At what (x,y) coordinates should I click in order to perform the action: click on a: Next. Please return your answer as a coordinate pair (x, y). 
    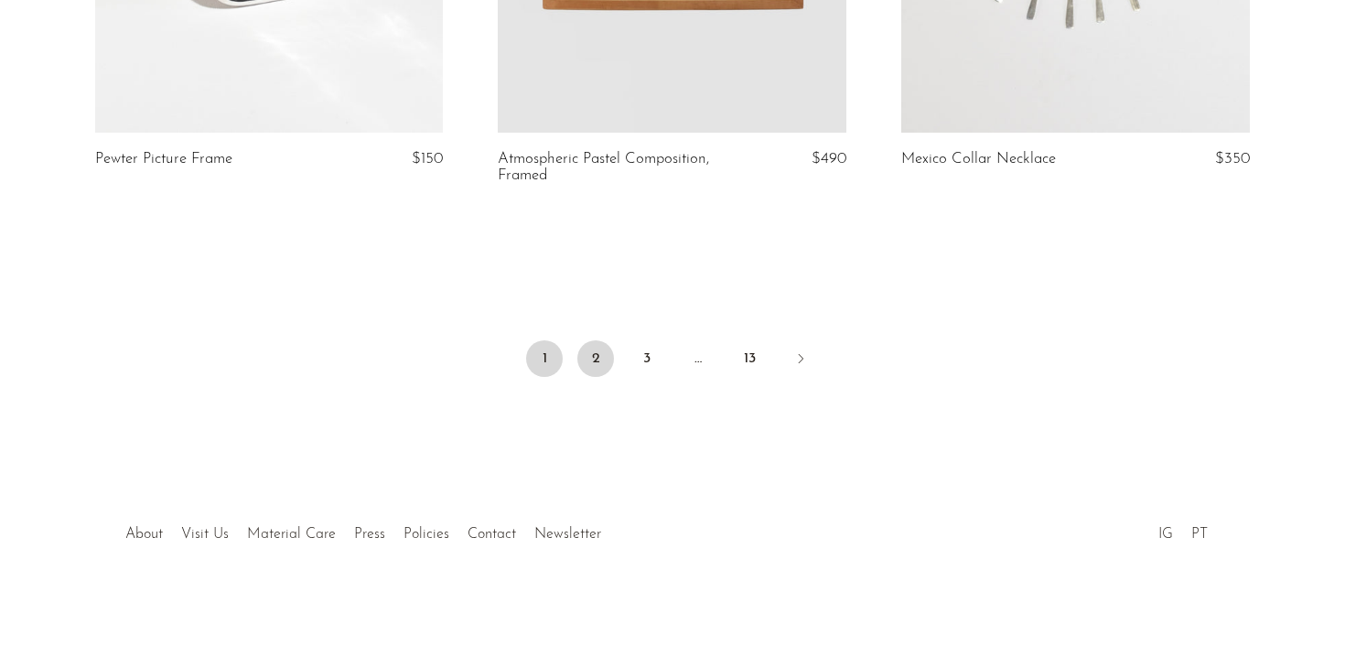
    Looking at the image, I should click on (801, 361).